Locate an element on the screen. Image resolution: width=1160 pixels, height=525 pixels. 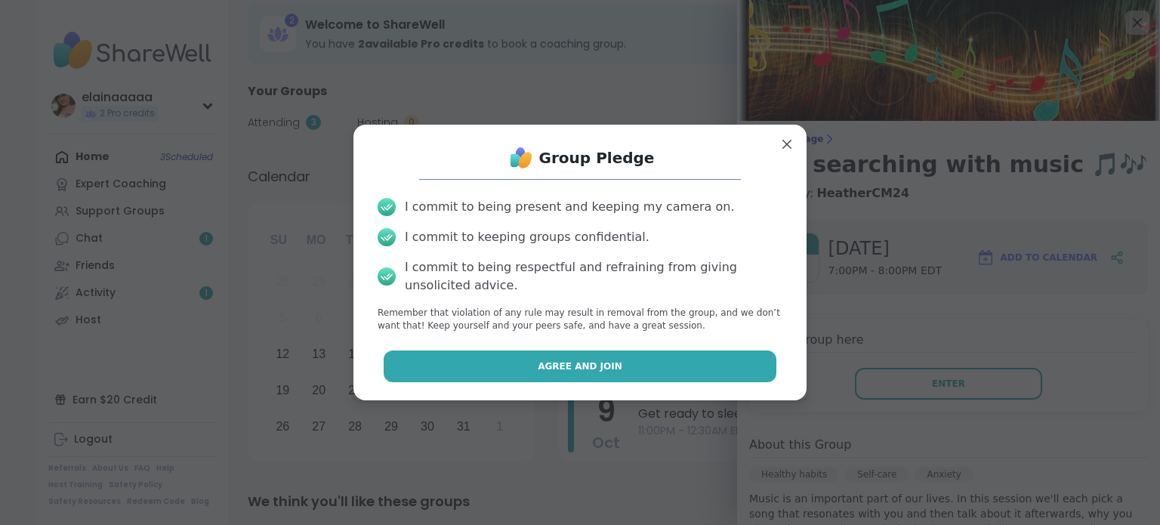
p: Remember that violation of any rule may result in removal from the group, and we don’t want that!... is located at coordinates (580, 319).